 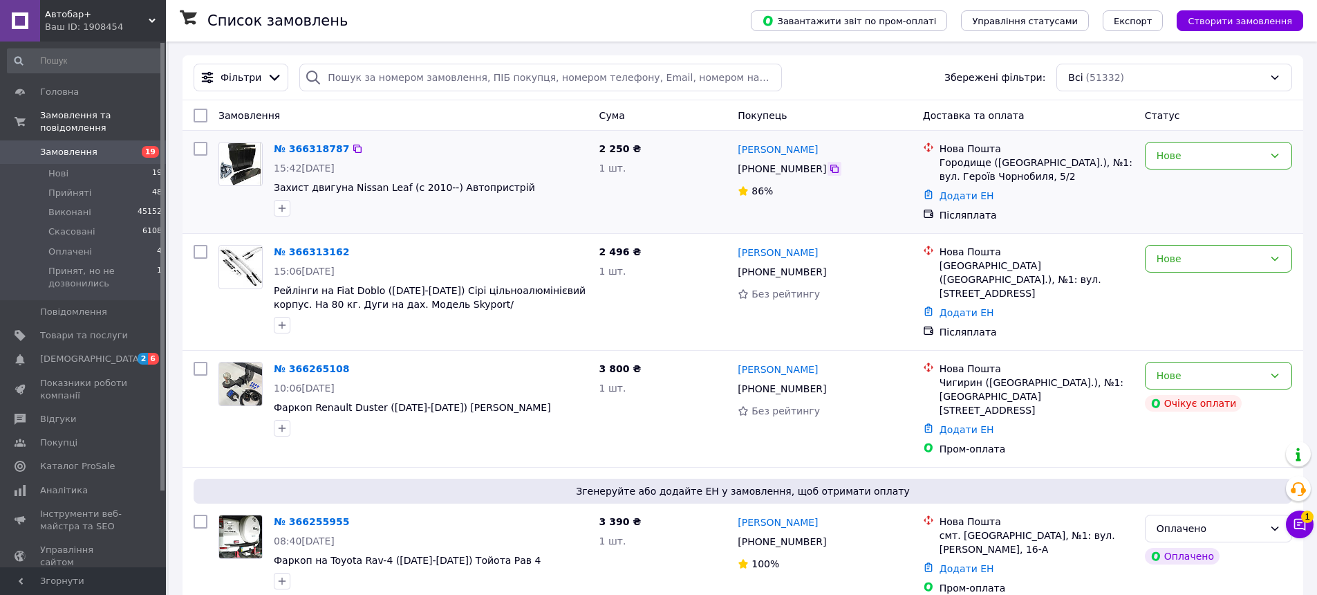 I want to click on span: 2 496 ₴, so click(x=620, y=252).